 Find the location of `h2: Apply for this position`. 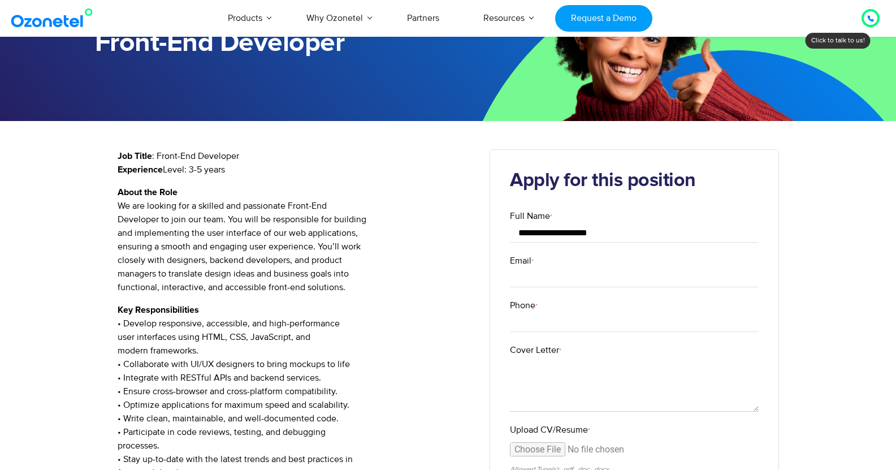

h2: Apply for this position is located at coordinates (634, 181).